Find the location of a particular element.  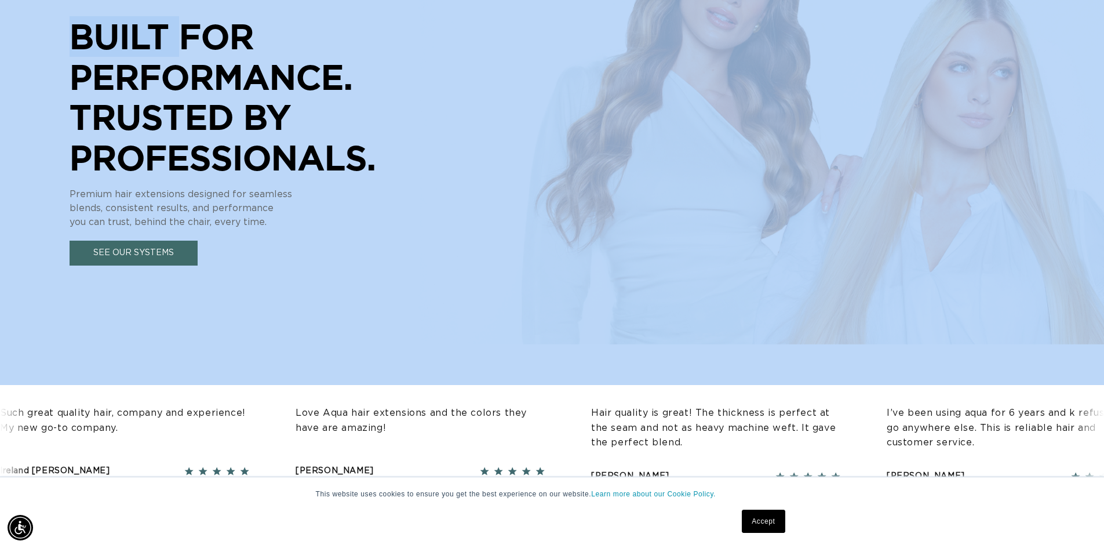

div: Accessibility Menu is located at coordinates (20, 527).